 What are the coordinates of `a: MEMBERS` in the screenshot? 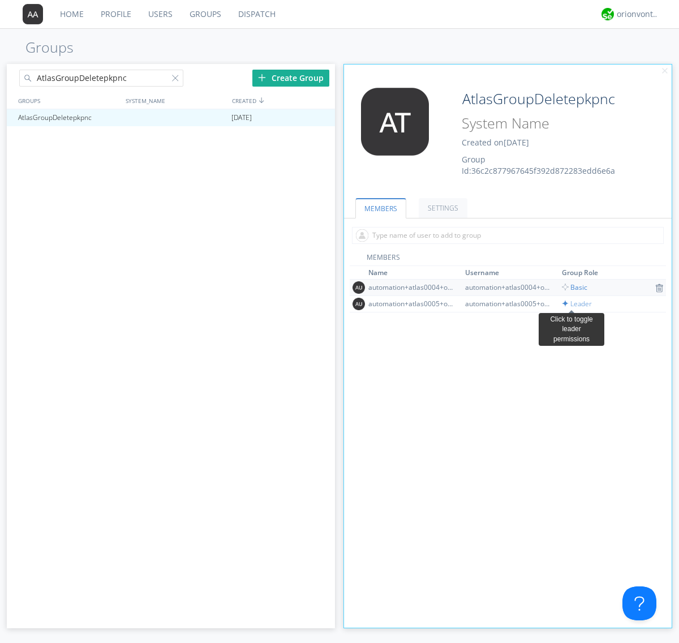 It's located at (381, 208).